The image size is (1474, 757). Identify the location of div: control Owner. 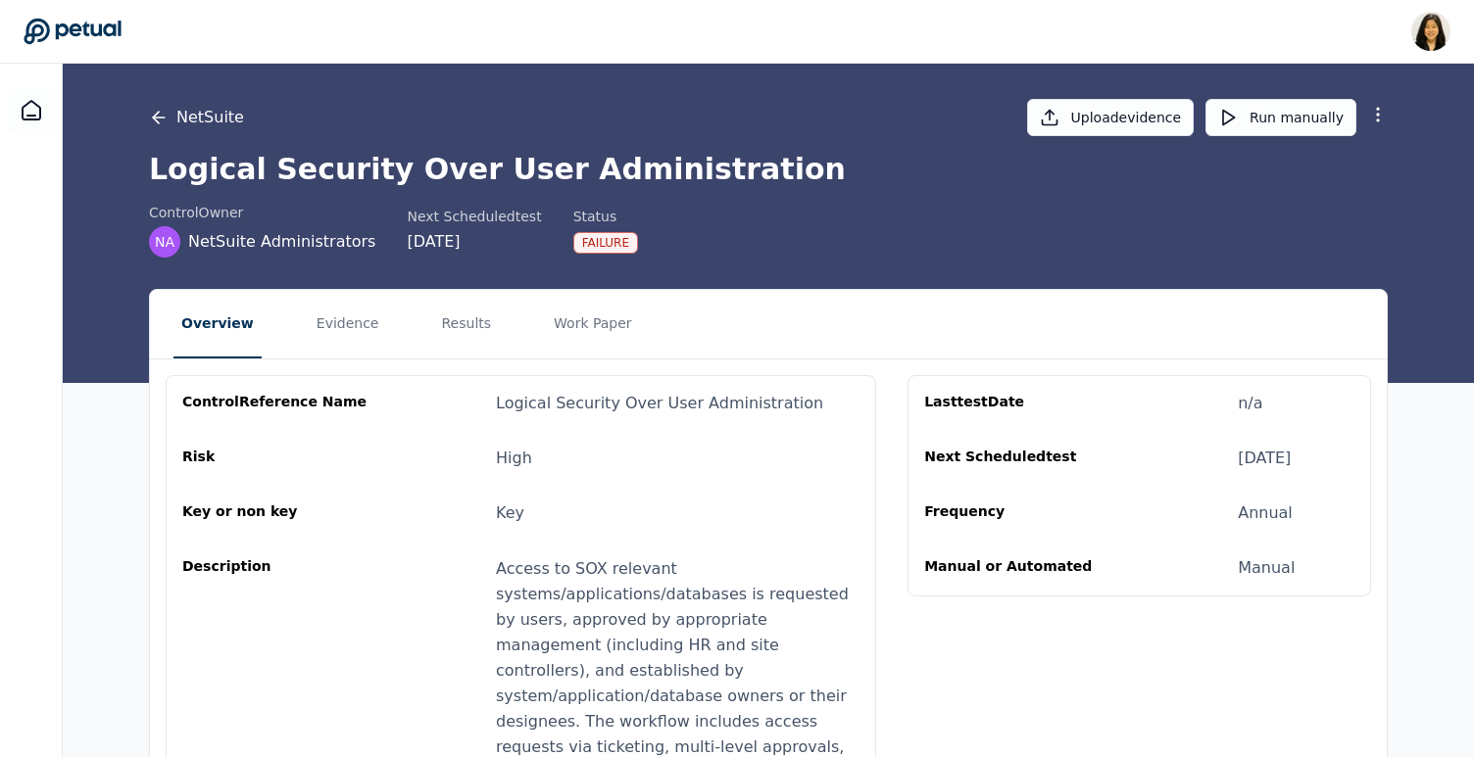
(262, 213).